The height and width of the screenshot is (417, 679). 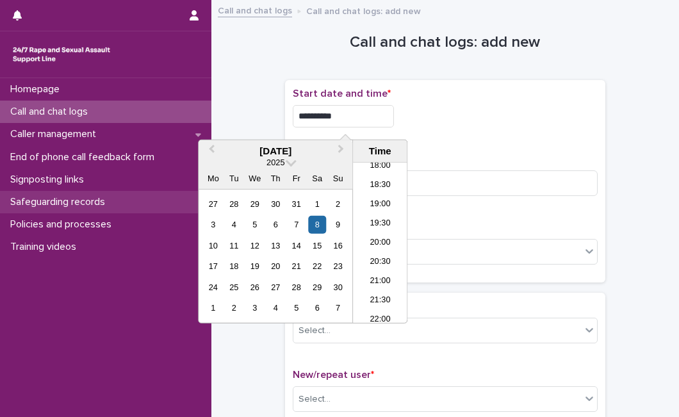 What do you see at coordinates (380, 151) in the screenshot?
I see `div: Time` at bounding box center [380, 151].